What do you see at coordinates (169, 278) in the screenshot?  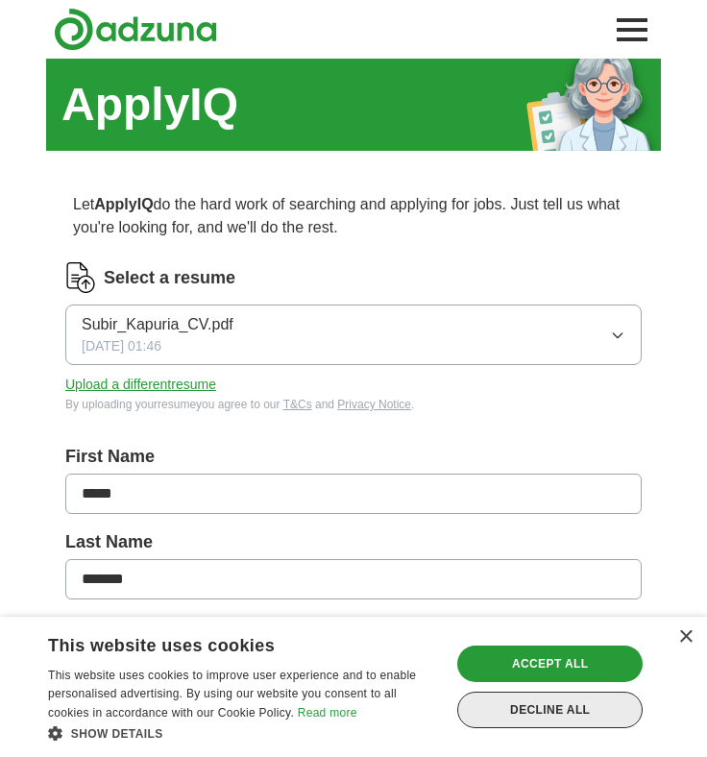 I see `label: Select a resume` at bounding box center [169, 278].